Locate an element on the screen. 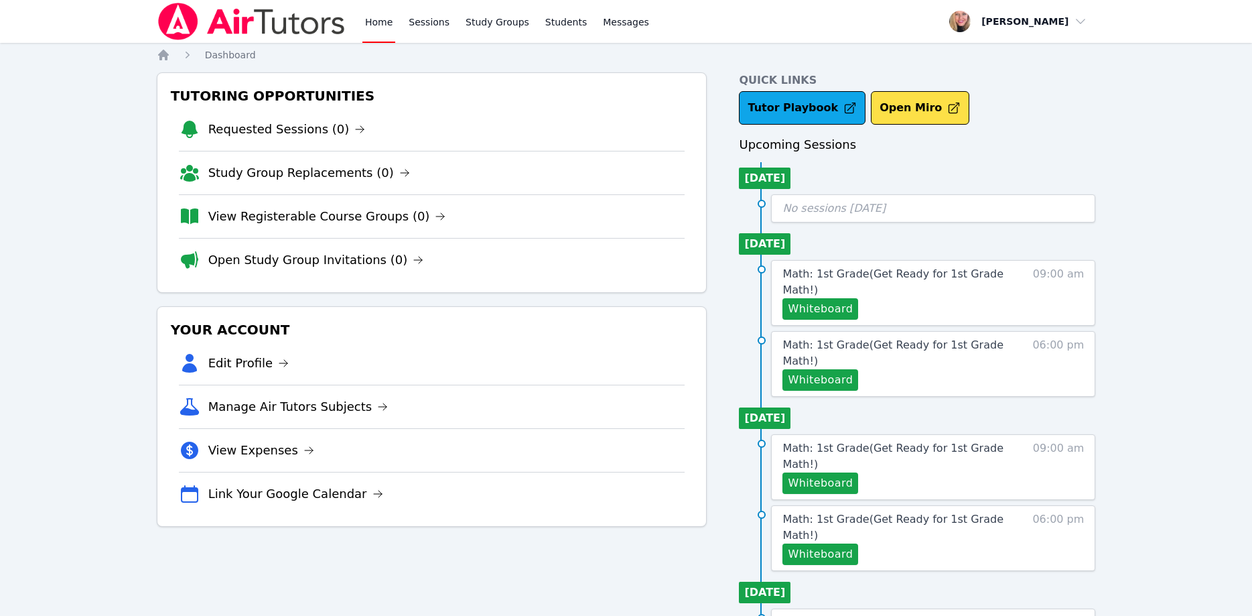 The height and width of the screenshot is (616, 1252). a: Open Study Group Invitations (0) is located at coordinates (316, 260).